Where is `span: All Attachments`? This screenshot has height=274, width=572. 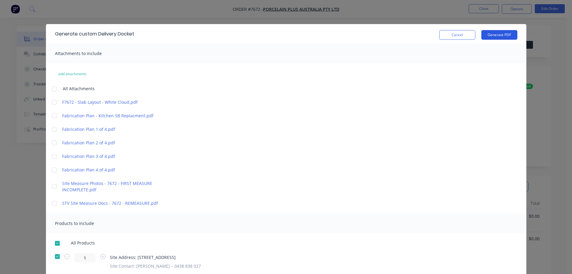 span: All Attachments is located at coordinates (79, 88).